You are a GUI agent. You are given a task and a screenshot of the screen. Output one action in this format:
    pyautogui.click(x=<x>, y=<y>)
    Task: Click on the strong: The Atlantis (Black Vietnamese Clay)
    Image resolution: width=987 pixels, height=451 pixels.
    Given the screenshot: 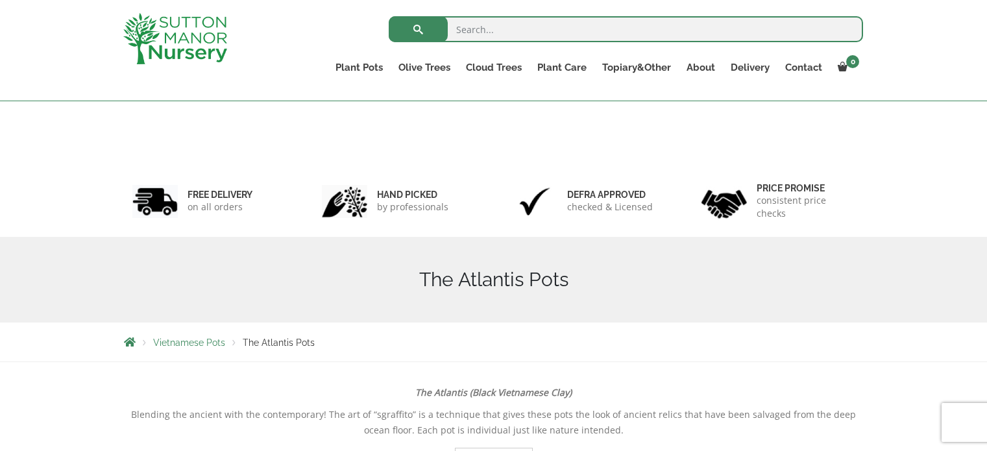 What is the action you would take?
    pyautogui.click(x=493, y=392)
    